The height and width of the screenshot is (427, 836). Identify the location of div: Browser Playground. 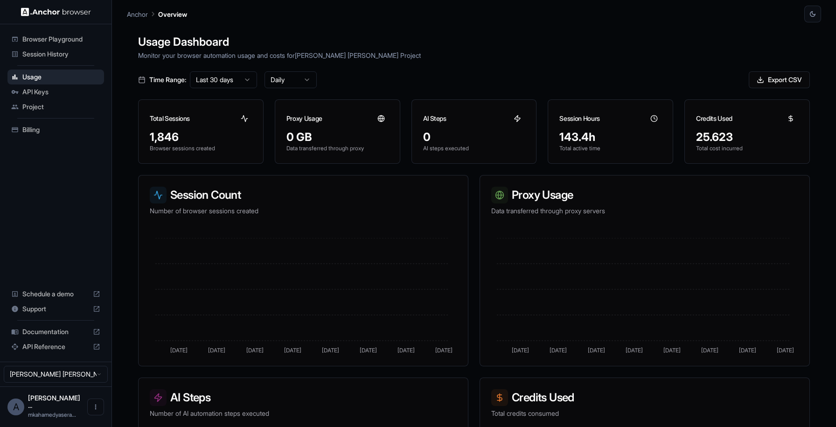
(55, 39).